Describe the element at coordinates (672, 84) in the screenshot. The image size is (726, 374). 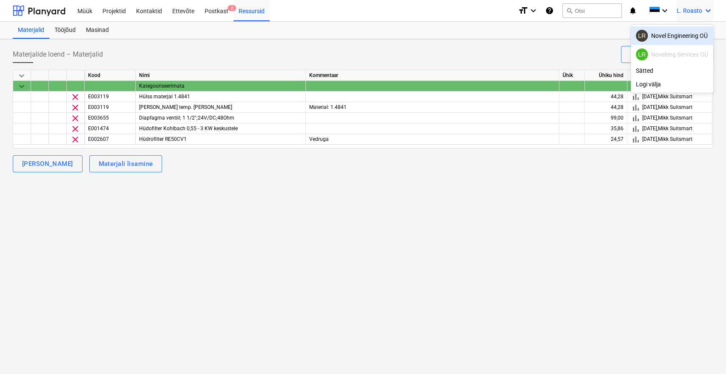
I see `div: Logi välja` at that location.